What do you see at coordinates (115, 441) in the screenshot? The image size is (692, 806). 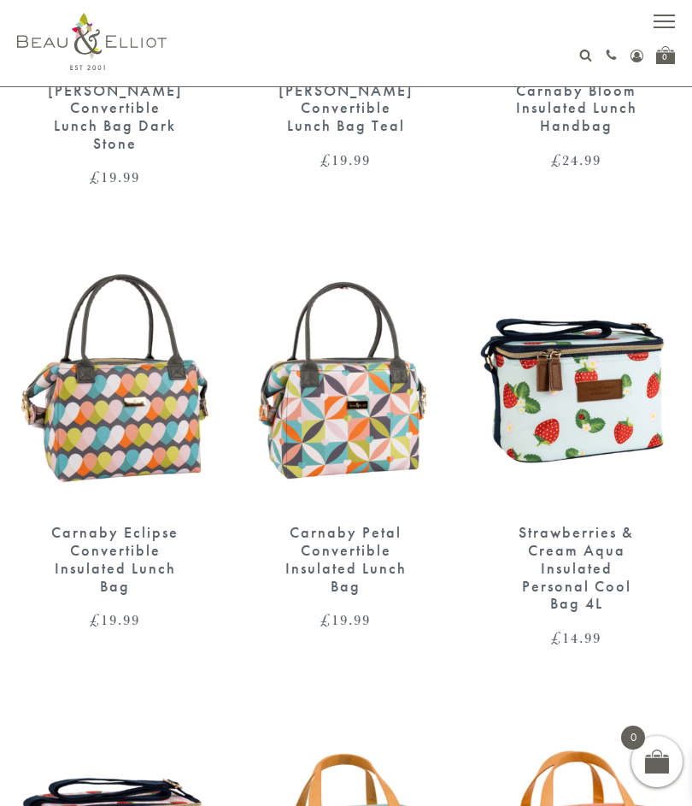 I see `a: Carnaby eclipse convertible lunch bag Carnaby Eclipse Convertible Insulated Lunch Bag £19.99` at bounding box center [115, 441].